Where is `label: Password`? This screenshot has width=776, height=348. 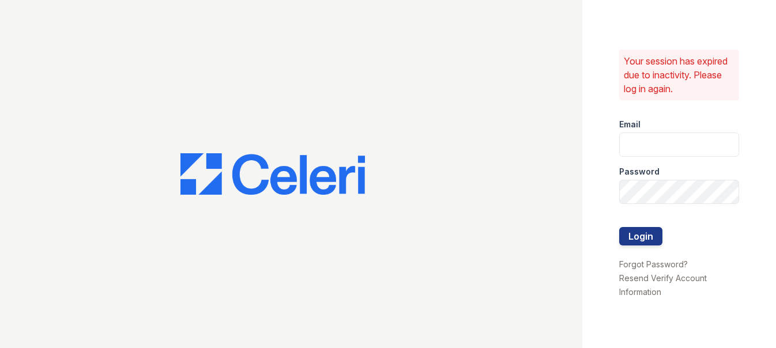
label: Password is located at coordinates (640, 172).